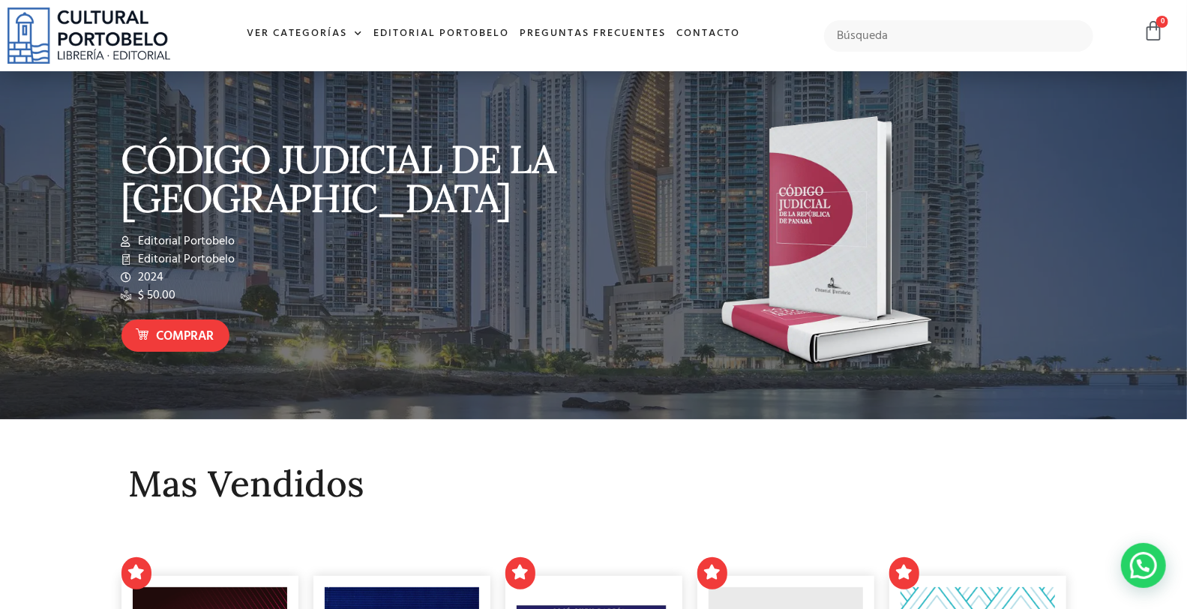 Image resolution: width=1187 pixels, height=609 pixels. What do you see at coordinates (148, 277) in the screenshot?
I see `span: 2024` at bounding box center [148, 277].